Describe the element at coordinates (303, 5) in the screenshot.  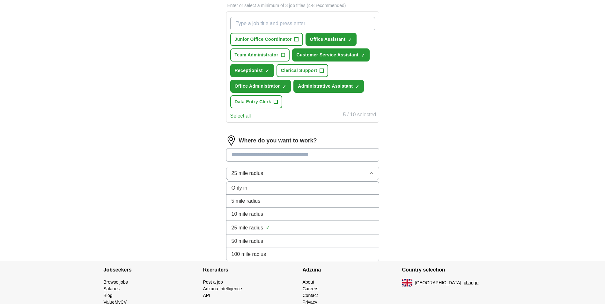
I see `p: Enter or select a minimum of 3 job titles (4-8 recommended)` at that location.